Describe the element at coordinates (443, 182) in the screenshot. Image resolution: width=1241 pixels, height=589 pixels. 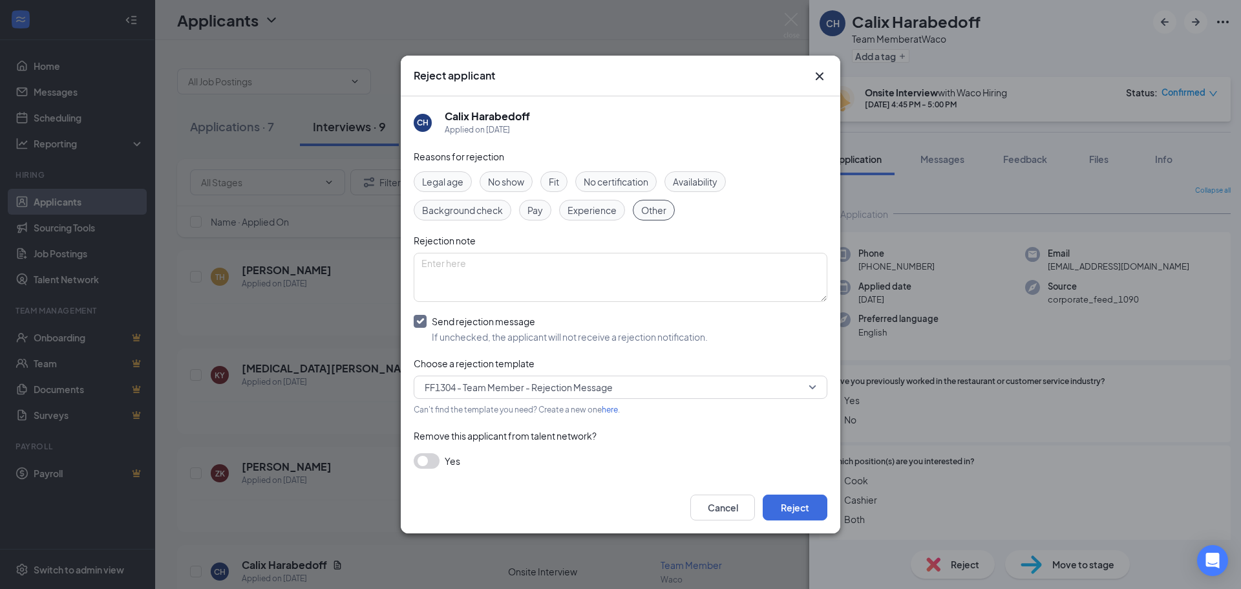
I see `span: Legal age` at that location.